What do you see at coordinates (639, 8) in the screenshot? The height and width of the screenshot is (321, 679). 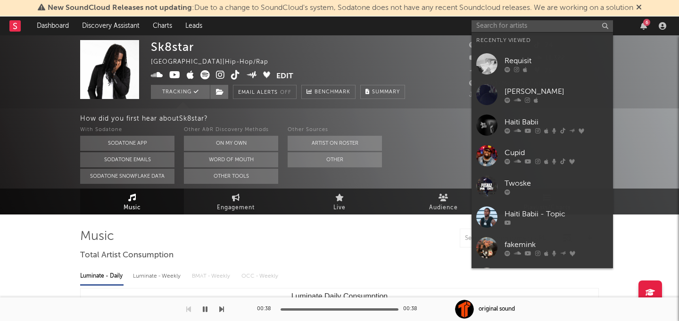 I see `span: Dismiss` at bounding box center [639, 8].